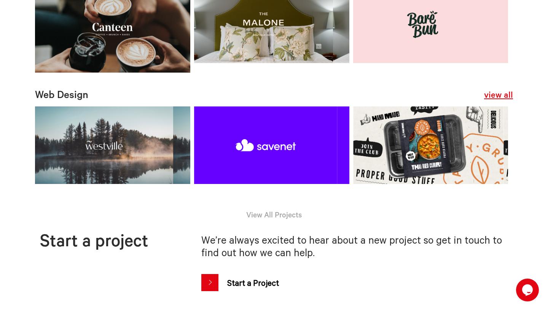 Image resolution: width=548 pixels, height=309 pixels. Describe the element at coordinates (244, 283) in the screenshot. I see `a: Start a Project` at that location.